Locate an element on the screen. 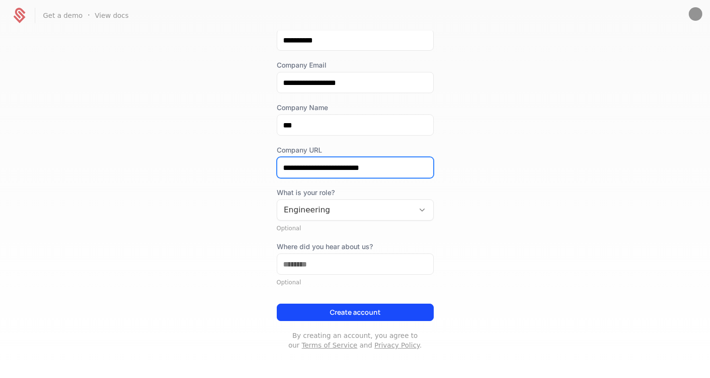 Image resolution: width=710 pixels, height=378 pixels. img: 's logo is located at coordinates (696, 14).